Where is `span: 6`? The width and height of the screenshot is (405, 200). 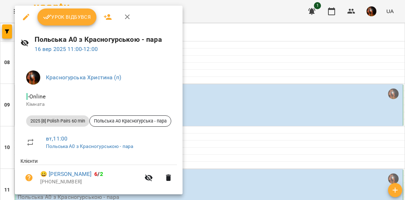 span: 6 is located at coordinates (96, 174).